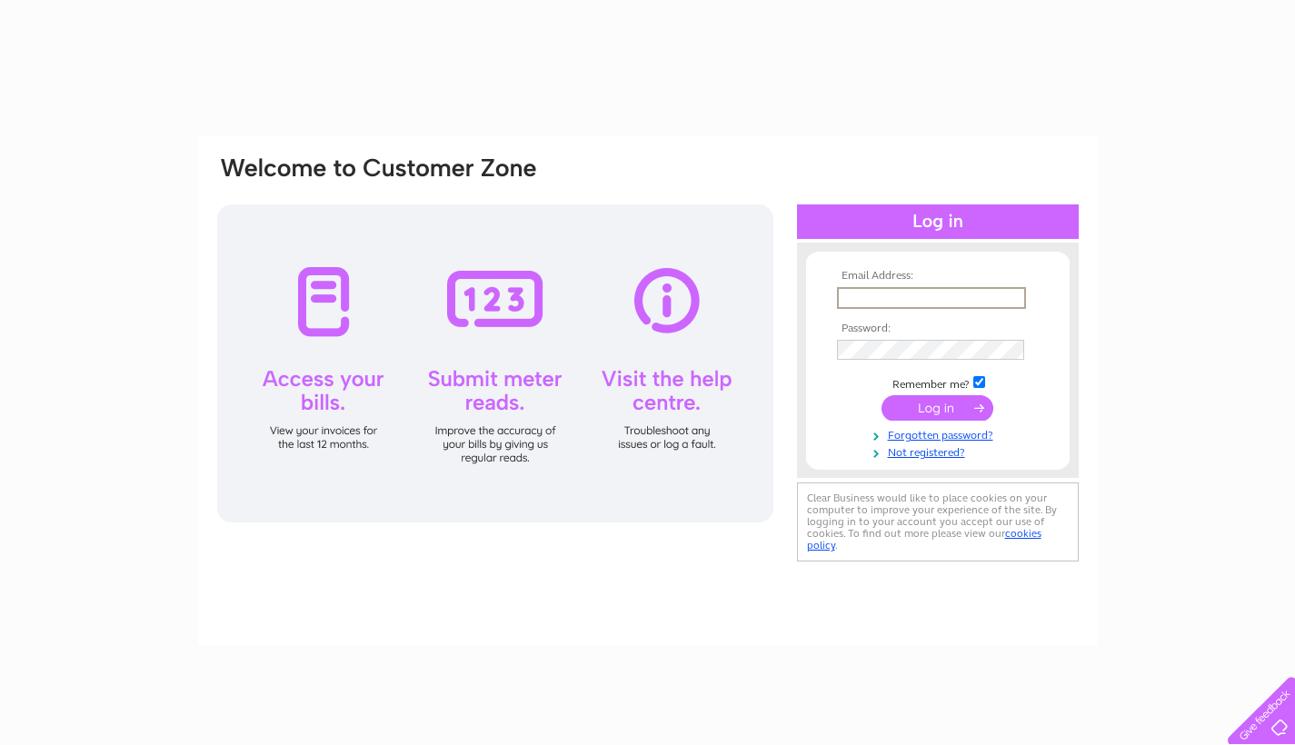 This screenshot has width=1295, height=745. I want to click on input: Submit, so click(937, 408).